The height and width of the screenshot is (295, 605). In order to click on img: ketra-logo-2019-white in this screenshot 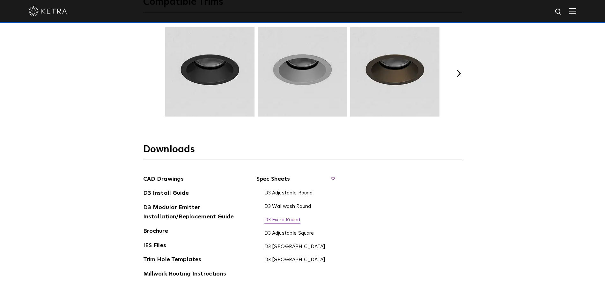, I will do `click(48, 11)`.